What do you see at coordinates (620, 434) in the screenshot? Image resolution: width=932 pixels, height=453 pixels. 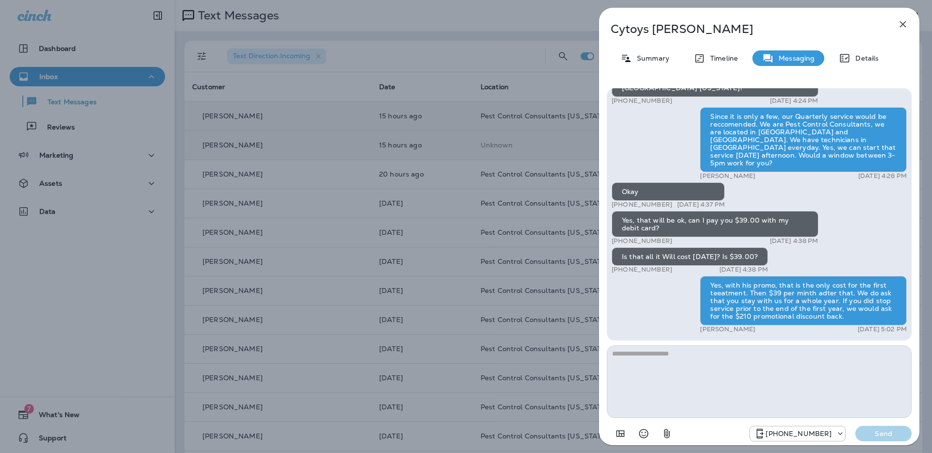 I see `button: Add in a premade template` at bounding box center [620, 434].